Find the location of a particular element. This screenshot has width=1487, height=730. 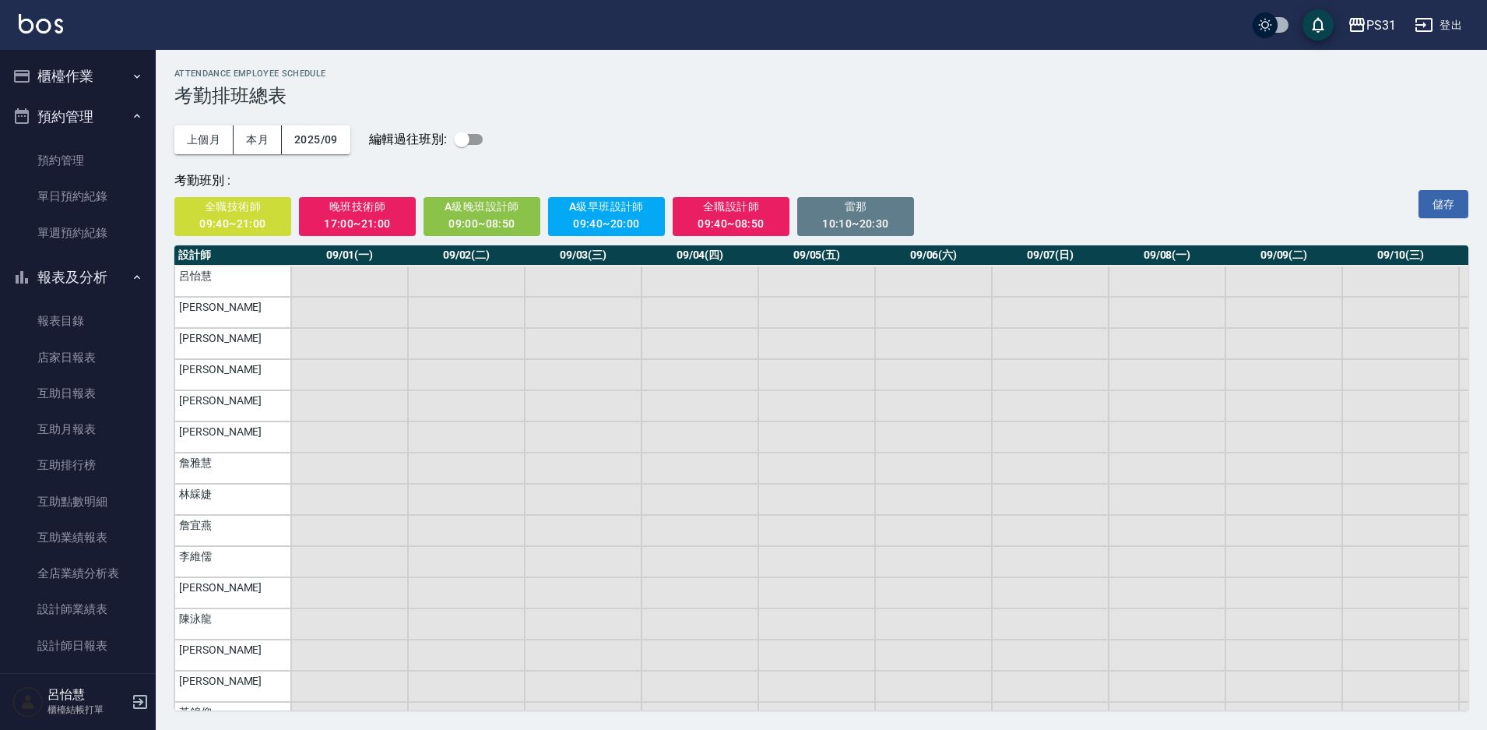

h3: 考勤排班總表 is located at coordinates (822, 96).